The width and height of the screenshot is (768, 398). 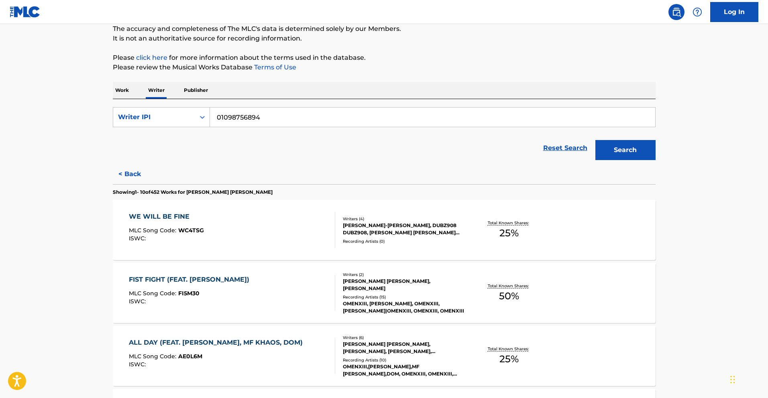 I want to click on div: Recording Artists ( 15 ), so click(x=403, y=297).